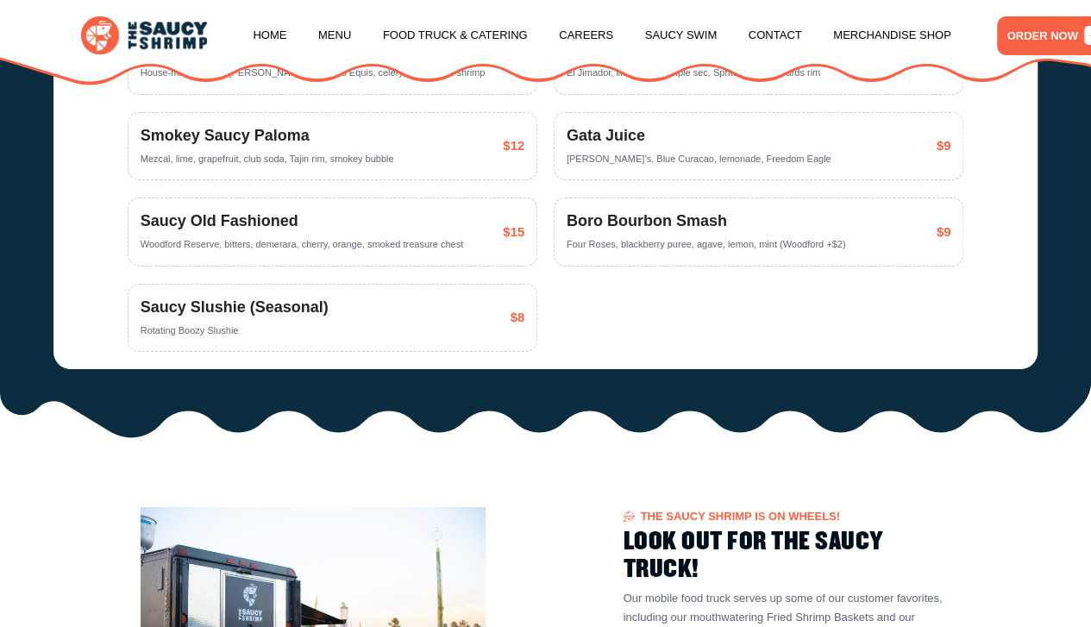  Describe the element at coordinates (775, 35) in the screenshot. I see `a: Contact` at that location.